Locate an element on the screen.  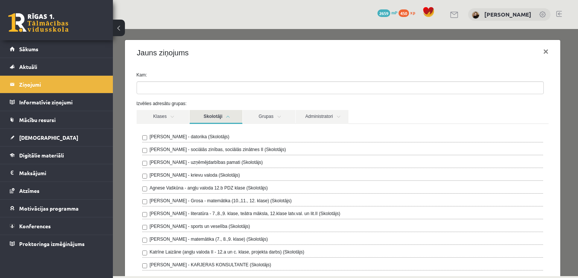
label: Izvēlies adresātu grupas: is located at coordinates (230, 74).